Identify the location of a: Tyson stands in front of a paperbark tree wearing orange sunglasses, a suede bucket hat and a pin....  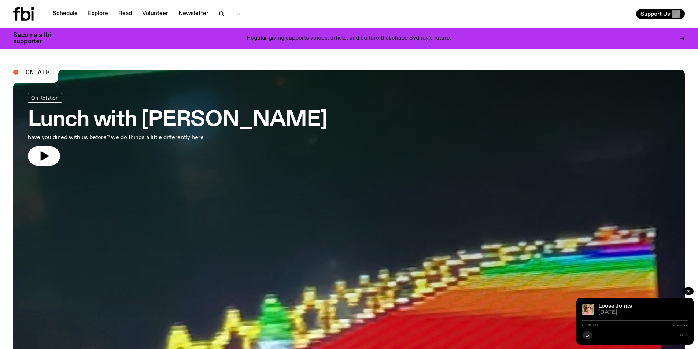
(588, 310).